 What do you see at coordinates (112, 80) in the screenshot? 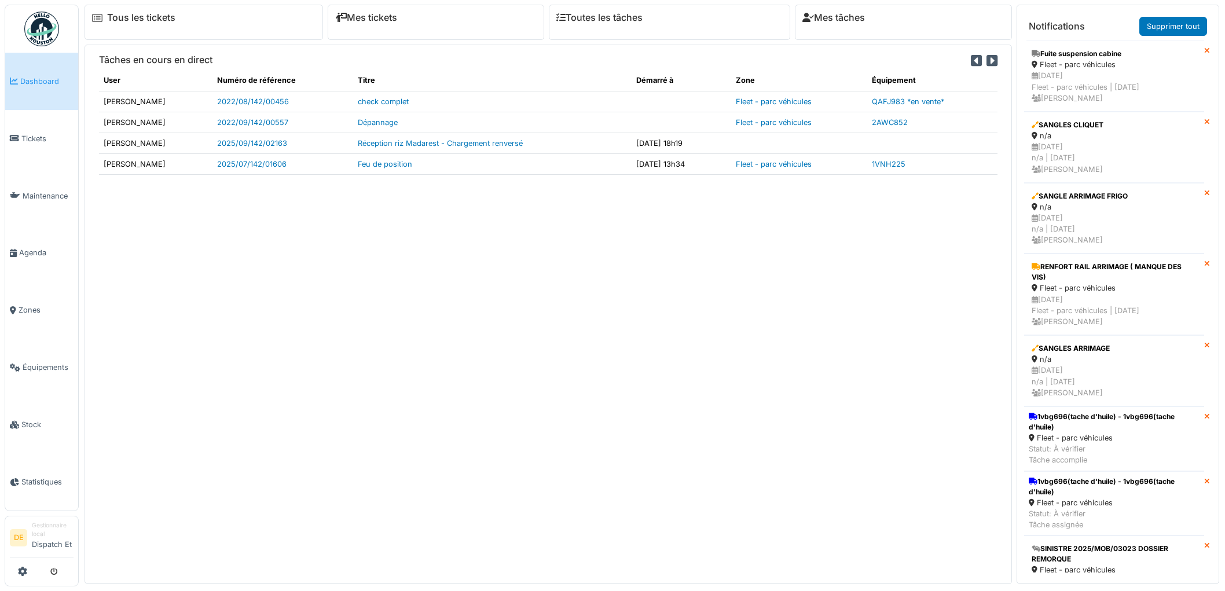
I see `span: translation missing: fr.shared.user` at bounding box center [112, 80].